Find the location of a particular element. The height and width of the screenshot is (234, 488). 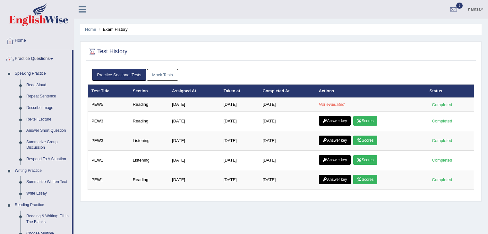

td: PEW5 is located at coordinates (108, 105).